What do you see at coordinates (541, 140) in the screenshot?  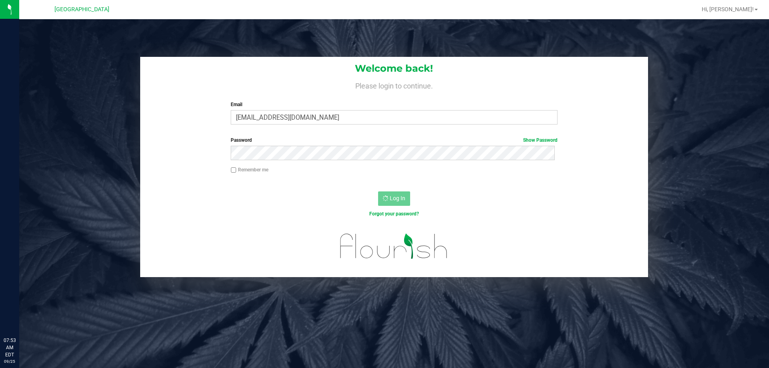 I see `a: Show Password` at bounding box center [541, 140].